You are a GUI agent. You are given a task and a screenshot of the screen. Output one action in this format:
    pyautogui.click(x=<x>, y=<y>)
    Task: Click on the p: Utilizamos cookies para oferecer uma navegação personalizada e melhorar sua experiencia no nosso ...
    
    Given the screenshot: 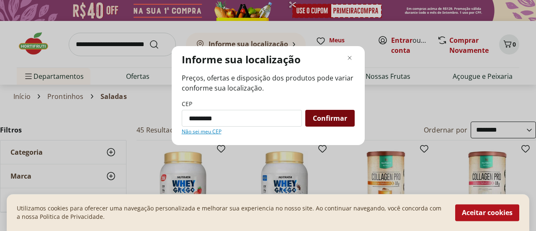 What is the action you would take?
    pyautogui.click(x=231, y=212)
    